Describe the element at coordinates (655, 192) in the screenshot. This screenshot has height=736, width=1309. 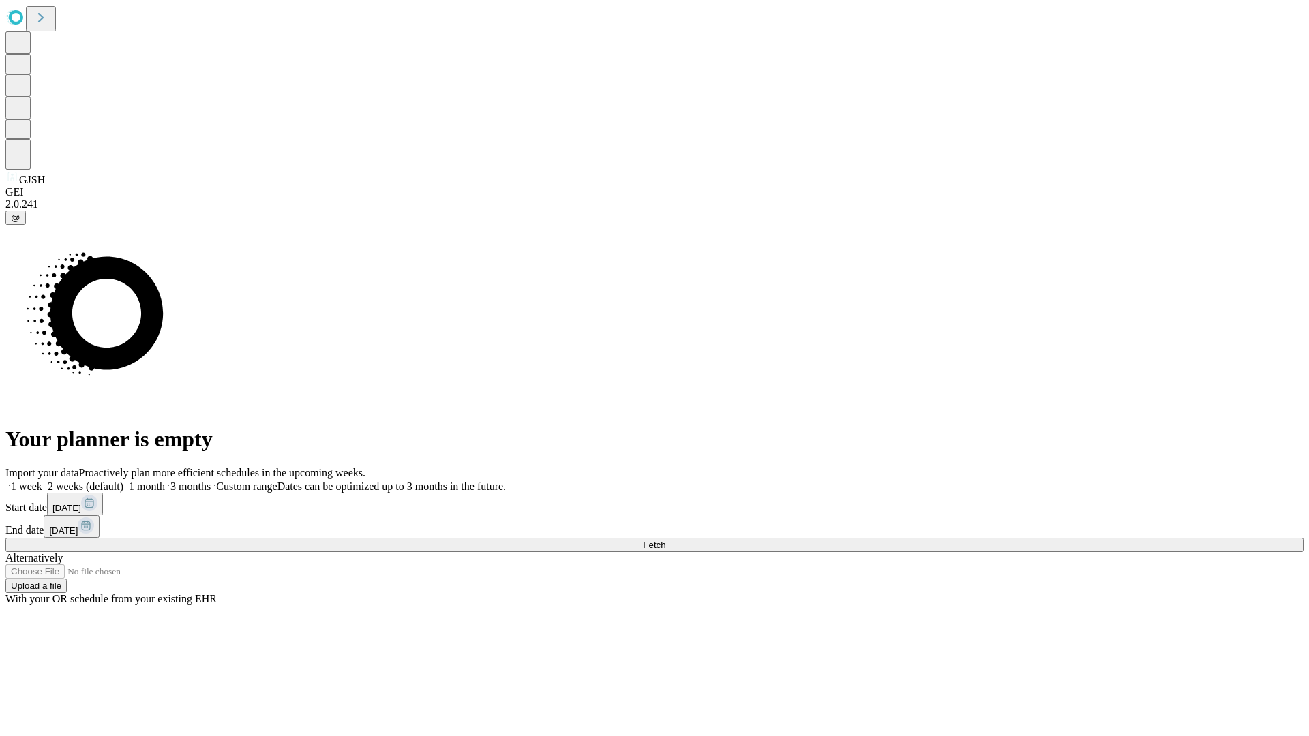
I see `div: GEI` at that location.